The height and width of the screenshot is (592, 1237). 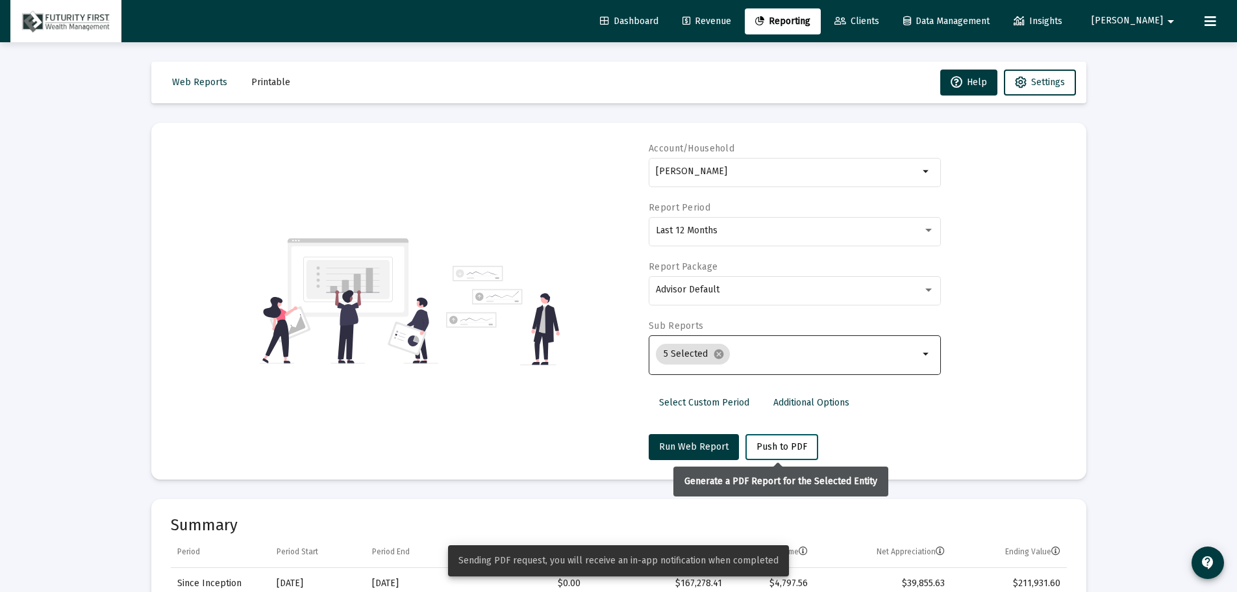 I want to click on mat-chip: 5 Selected, so click(x=693, y=354).